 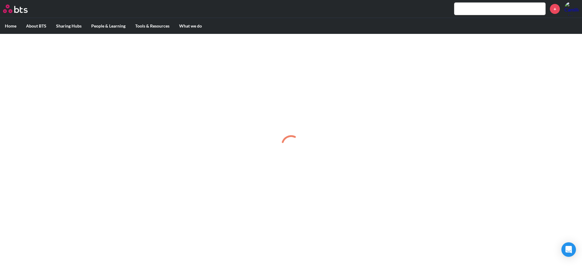 What do you see at coordinates (190, 26) in the screenshot?
I see `label: What we do` at bounding box center [190, 26].